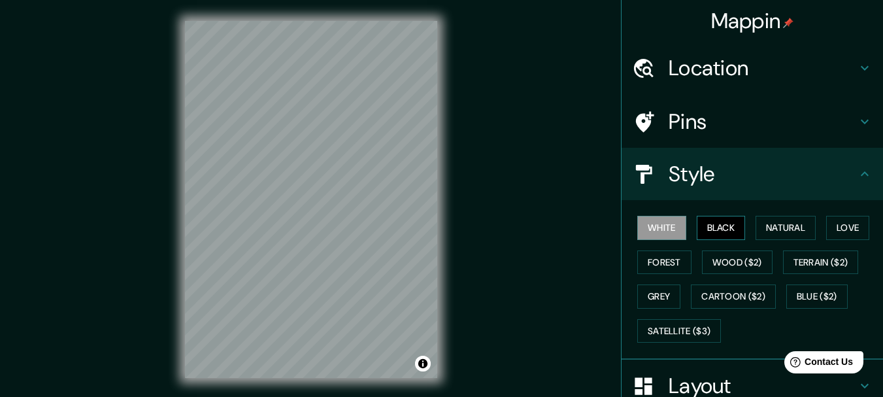  Describe the element at coordinates (423, 363) in the screenshot. I see `button: Toggle attribution` at that location.